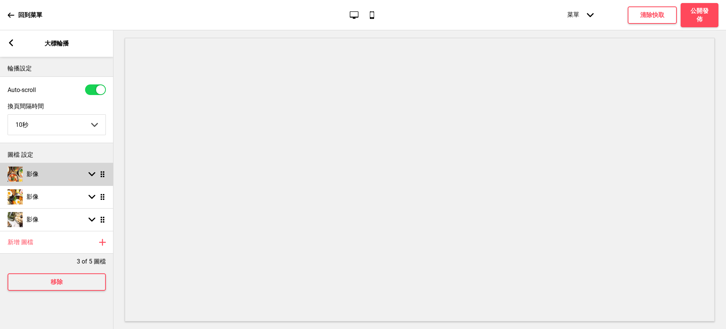  I want to click on button: 清除快取, so click(652, 15).